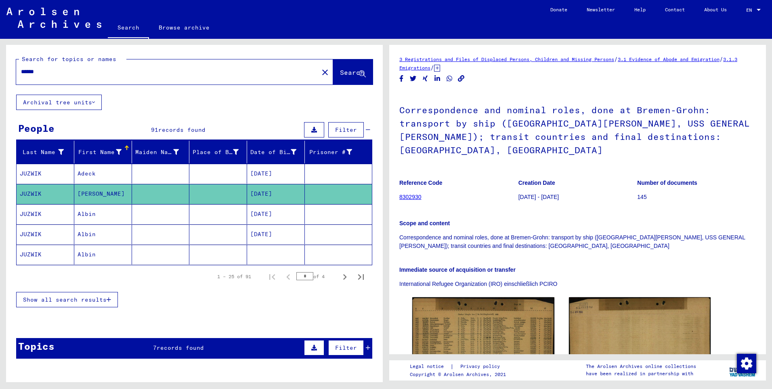  I want to click on button: Clear, so click(325, 72).